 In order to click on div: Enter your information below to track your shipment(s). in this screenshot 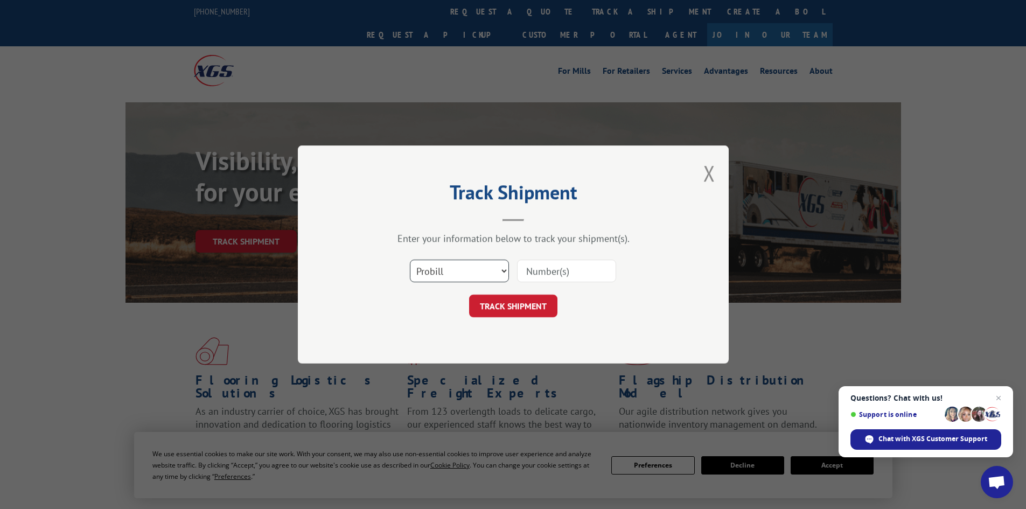, I will do `click(513, 238)`.